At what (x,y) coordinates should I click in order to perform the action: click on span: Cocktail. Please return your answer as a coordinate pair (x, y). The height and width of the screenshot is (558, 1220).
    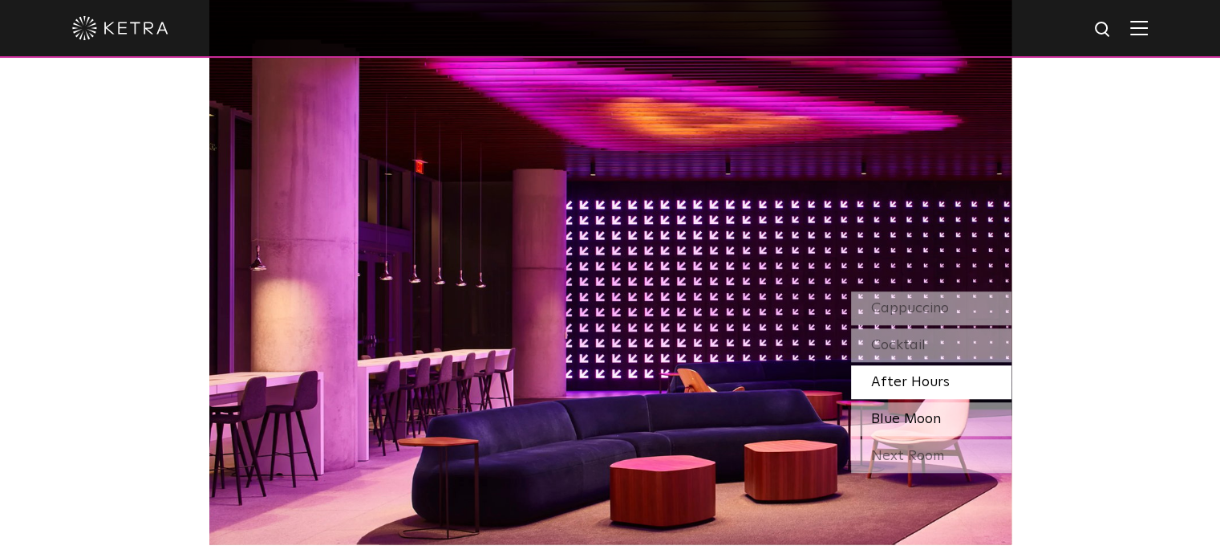
    Looking at the image, I should click on (899, 345).